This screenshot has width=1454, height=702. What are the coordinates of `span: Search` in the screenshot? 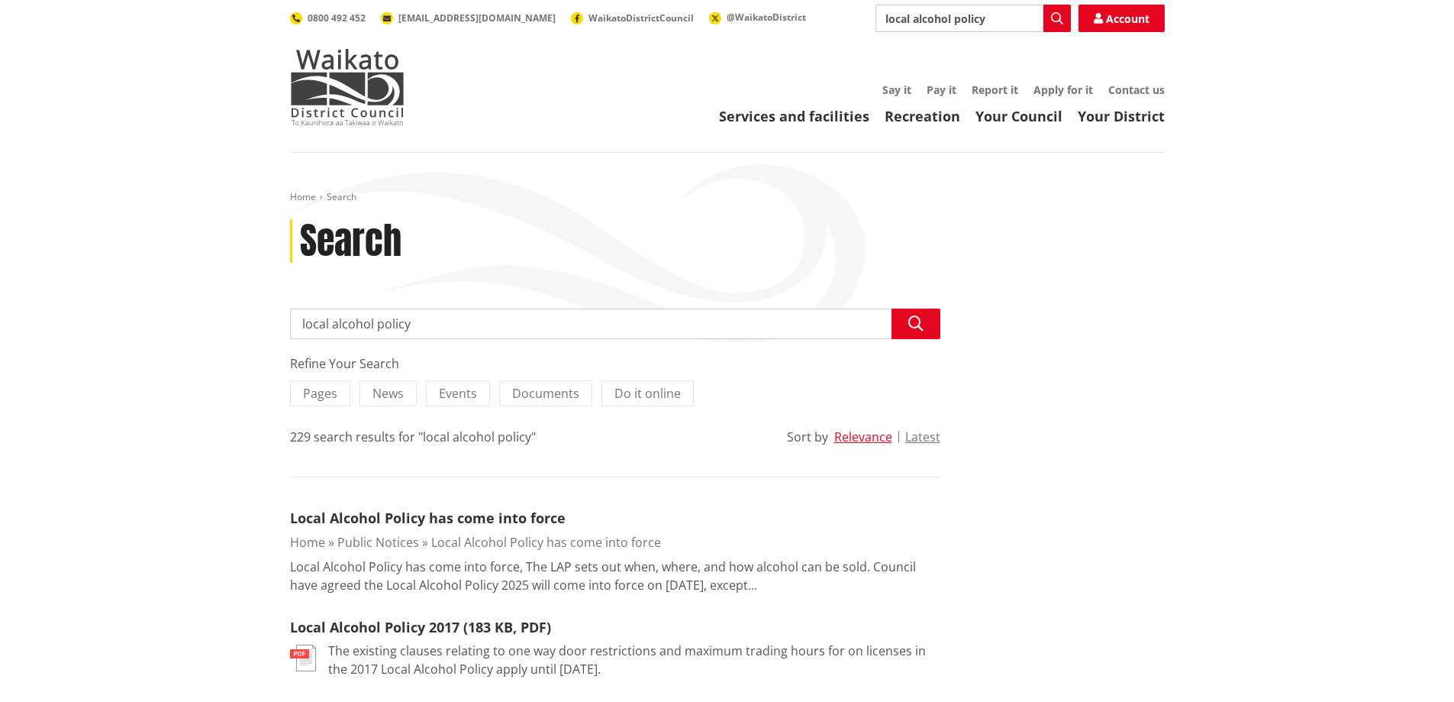 It's located at (341, 196).